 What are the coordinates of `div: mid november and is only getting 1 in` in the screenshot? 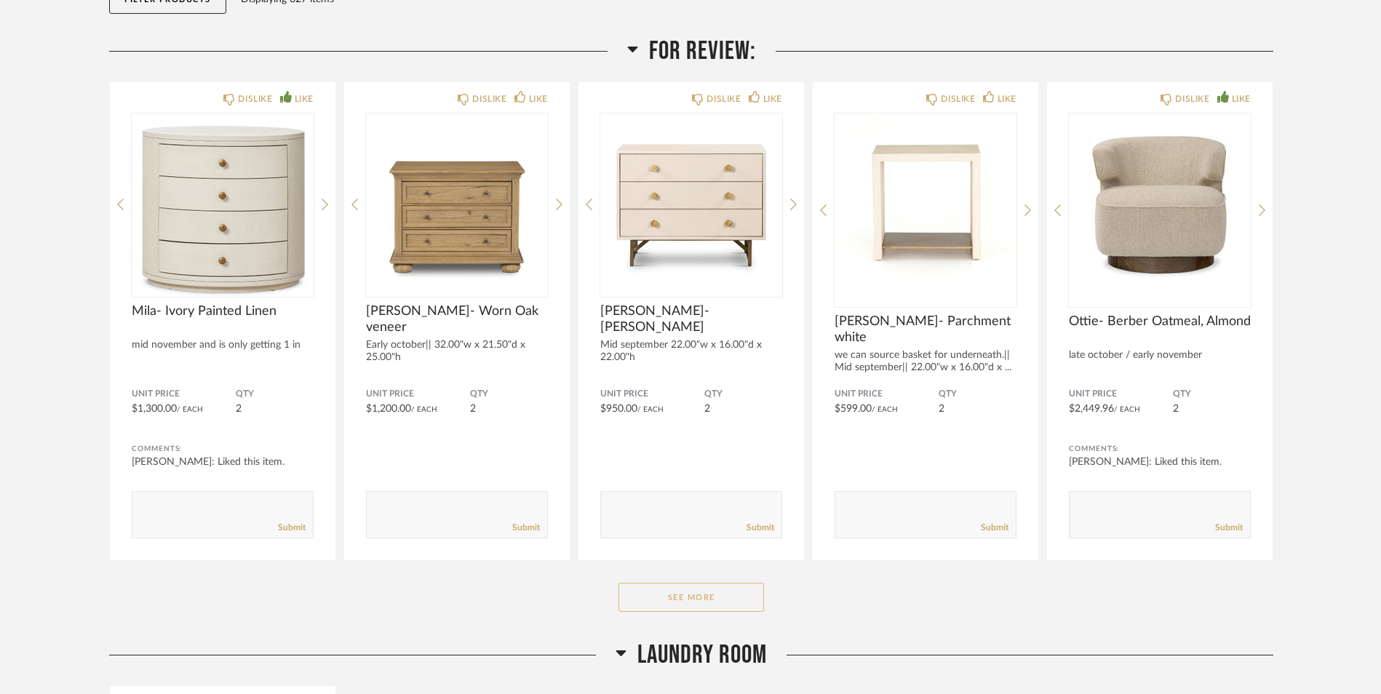 It's located at (223, 345).